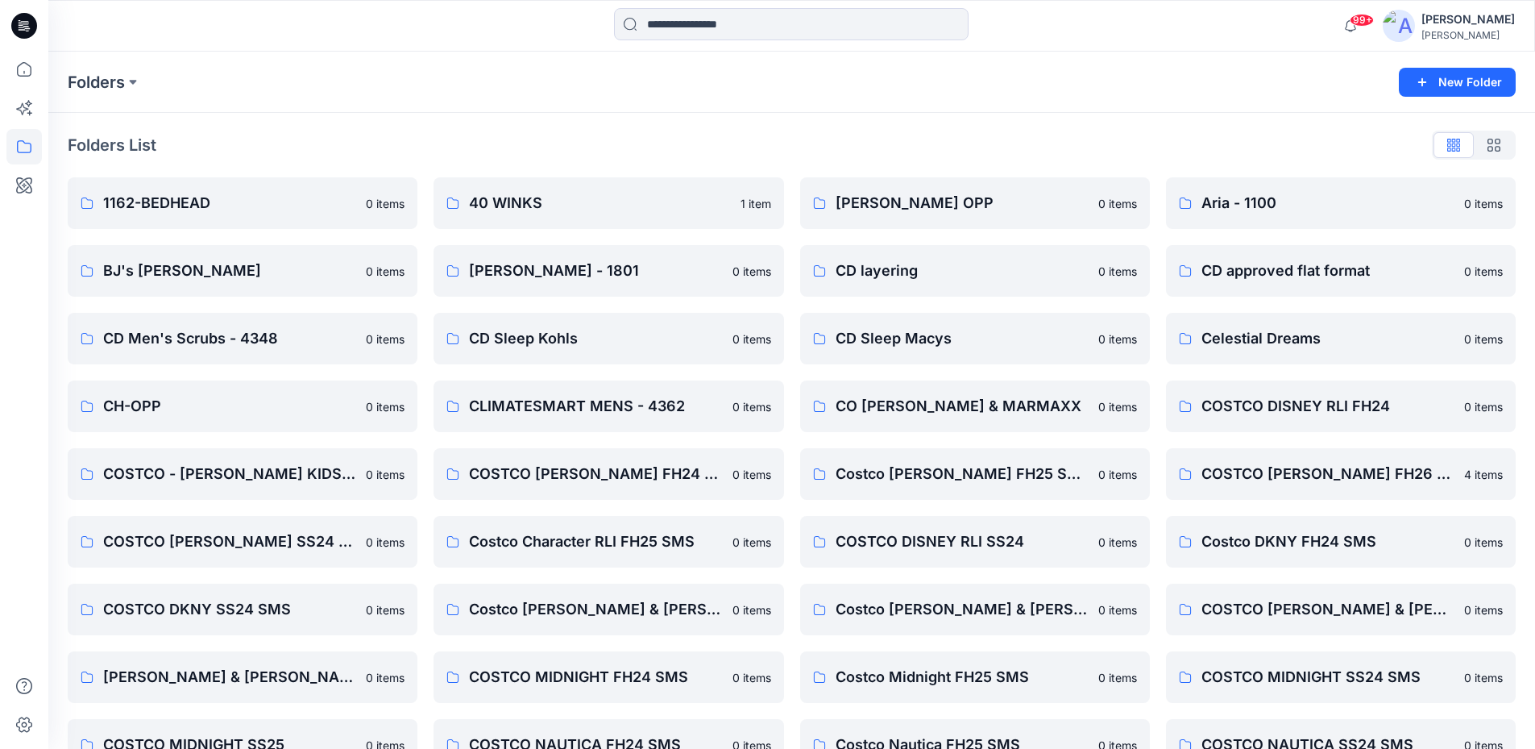  Describe the element at coordinates (243, 406) in the screenshot. I see `a: CH-OPP0 items` at that location.